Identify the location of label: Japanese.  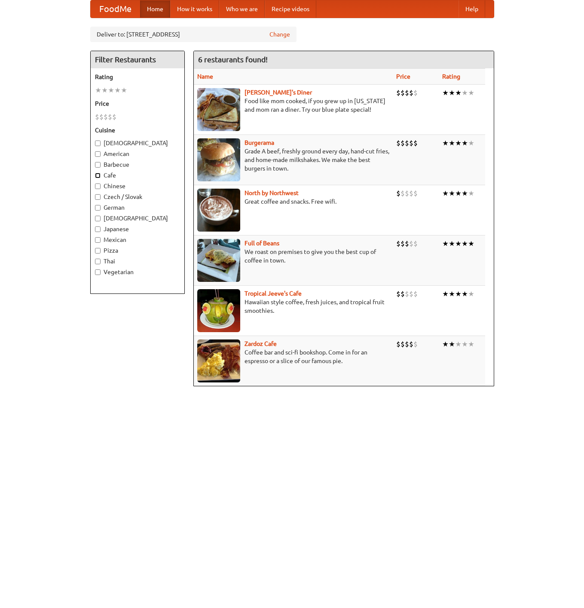
(138, 229).